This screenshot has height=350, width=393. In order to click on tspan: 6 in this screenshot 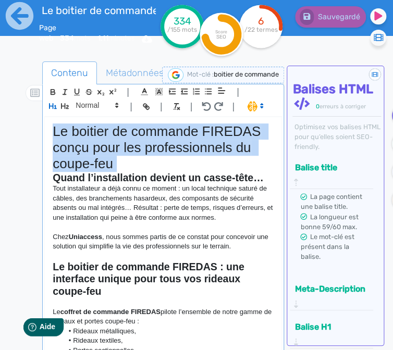, I will do `click(261, 21)`.